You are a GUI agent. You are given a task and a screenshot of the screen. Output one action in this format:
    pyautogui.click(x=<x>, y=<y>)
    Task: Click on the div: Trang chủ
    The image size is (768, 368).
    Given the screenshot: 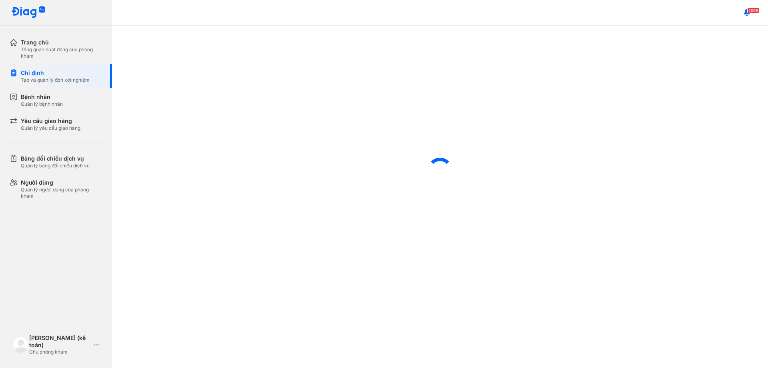 What is the action you would take?
    pyautogui.click(x=62, y=42)
    